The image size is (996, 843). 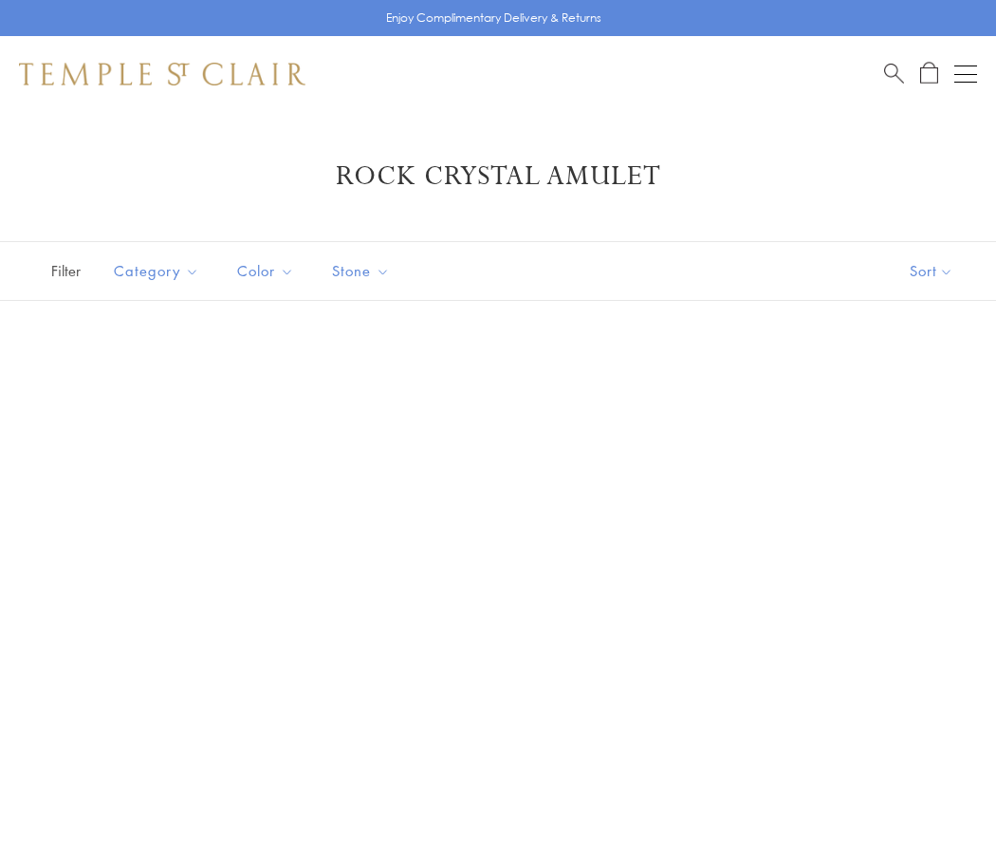 I want to click on button: Category, so click(x=157, y=270).